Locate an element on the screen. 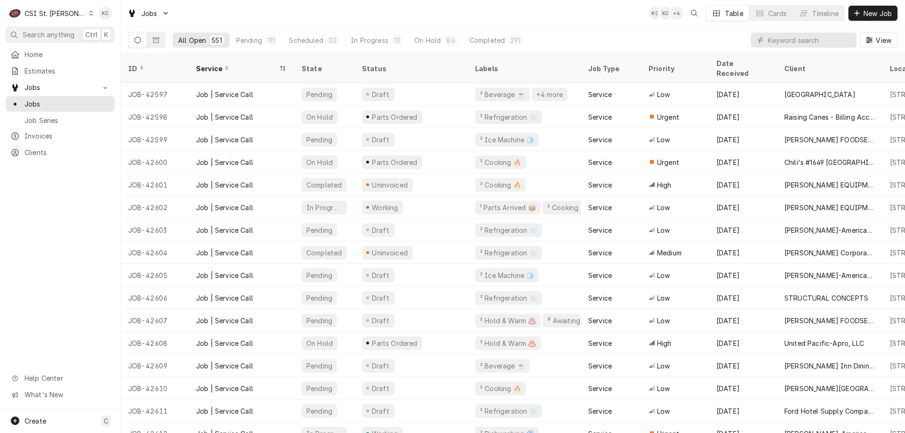 The height and width of the screenshot is (433, 905). div: CSI St. Louis's Avatar is located at coordinates (15, 13).